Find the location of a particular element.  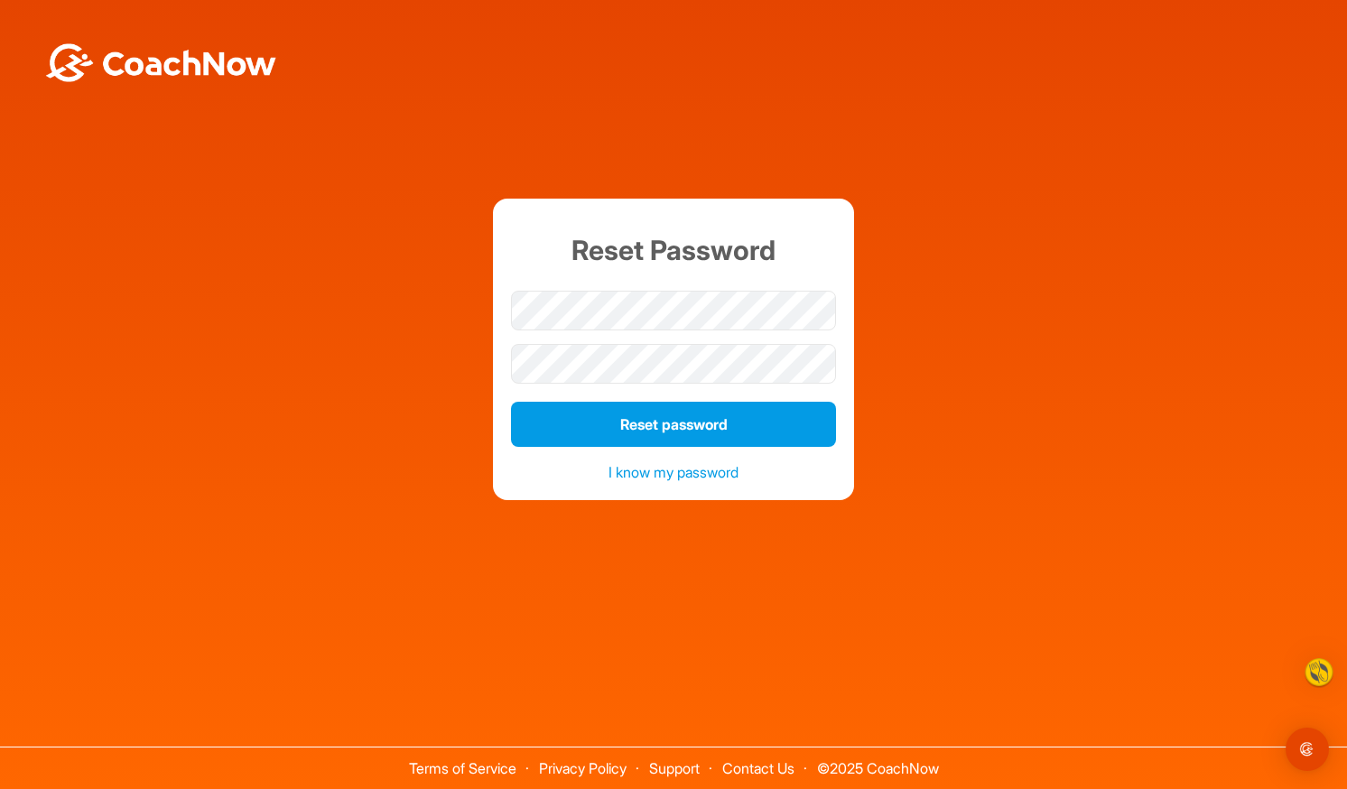

span: © 2025 CoachNow is located at coordinates (878, 761).